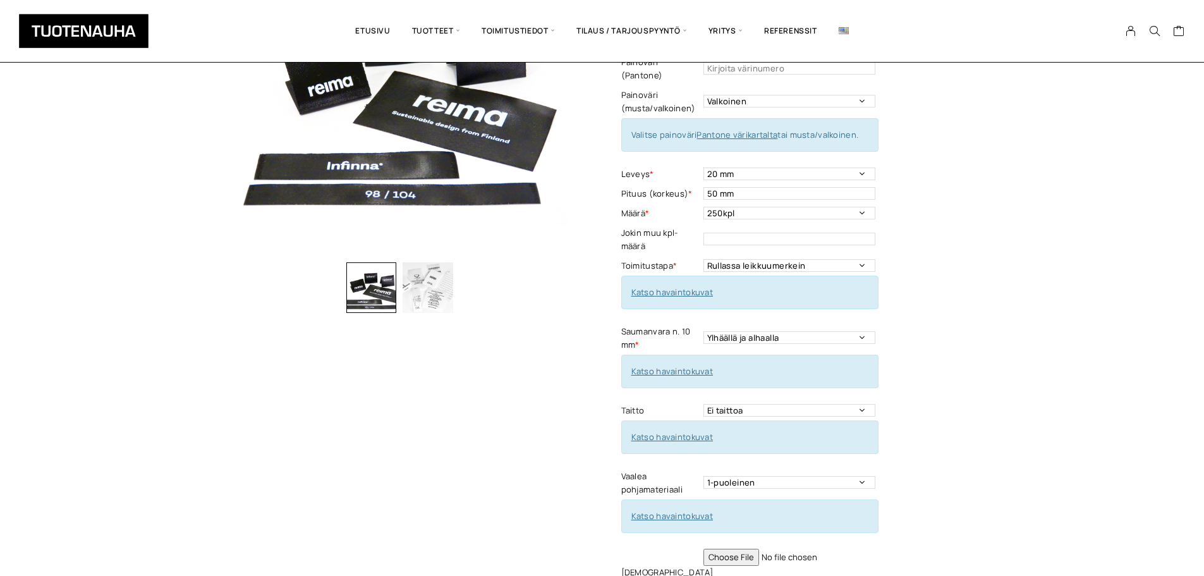  I want to click on a: Cart, so click(1179, 32).